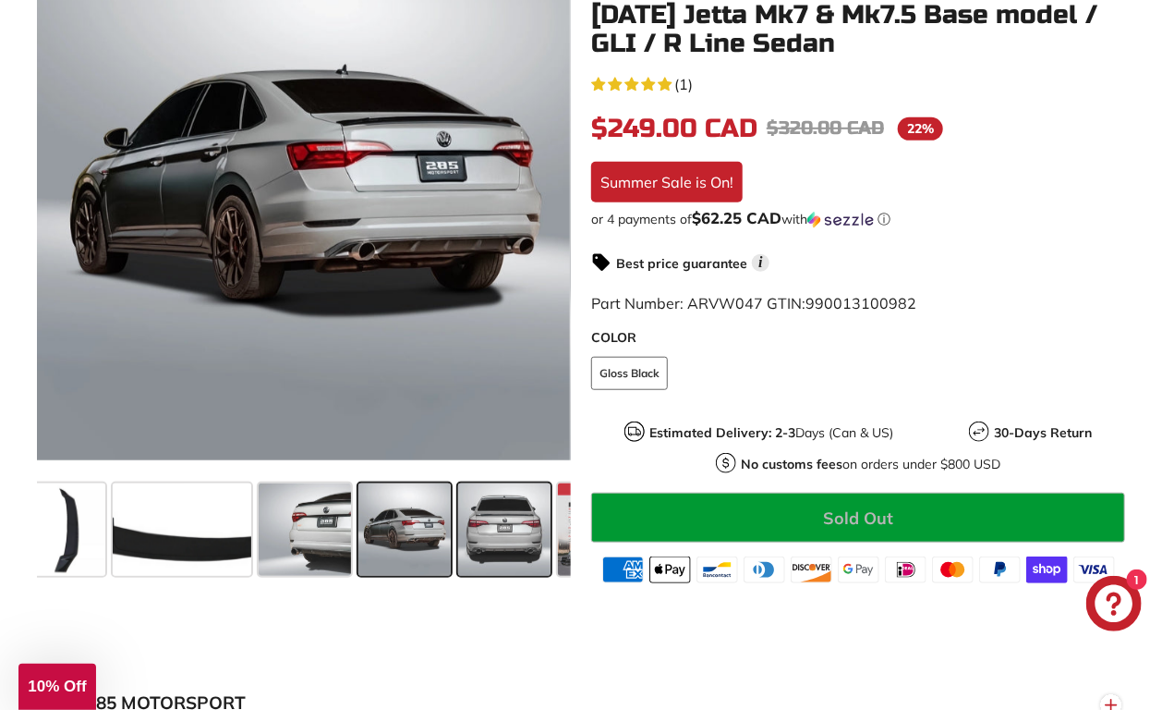  What do you see at coordinates (717, 570) in the screenshot?
I see `img: bancontact` at bounding box center [717, 570].